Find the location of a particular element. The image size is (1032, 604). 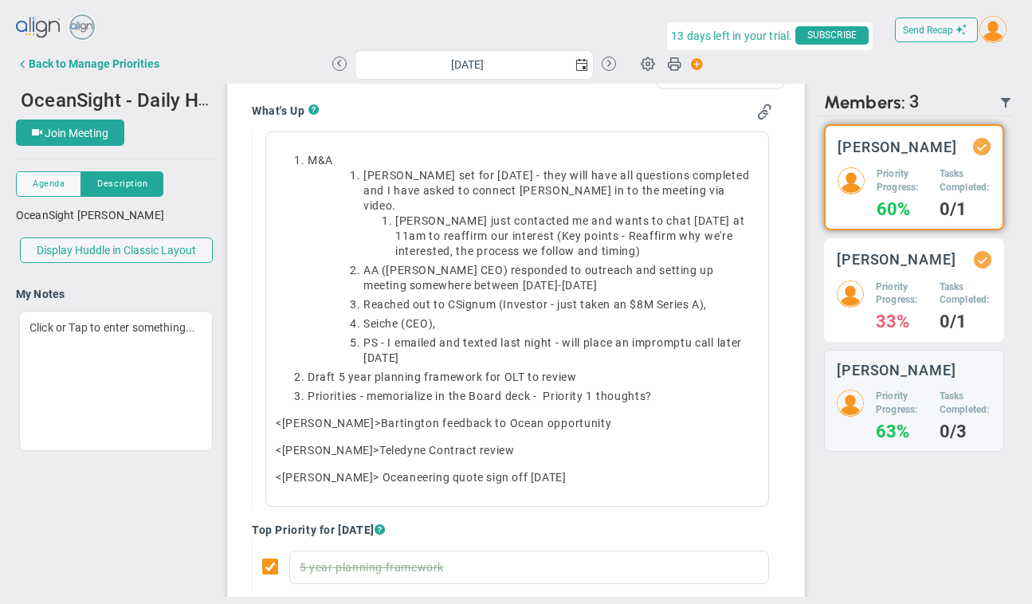

span: Description is located at coordinates (122, 183).